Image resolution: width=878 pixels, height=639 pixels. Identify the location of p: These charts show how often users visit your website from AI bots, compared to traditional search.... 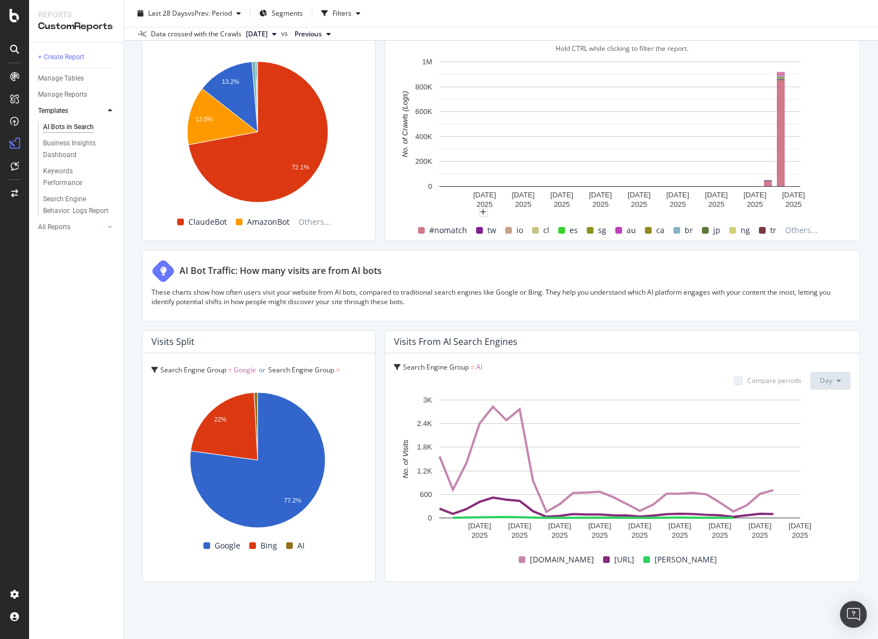
(501, 297).